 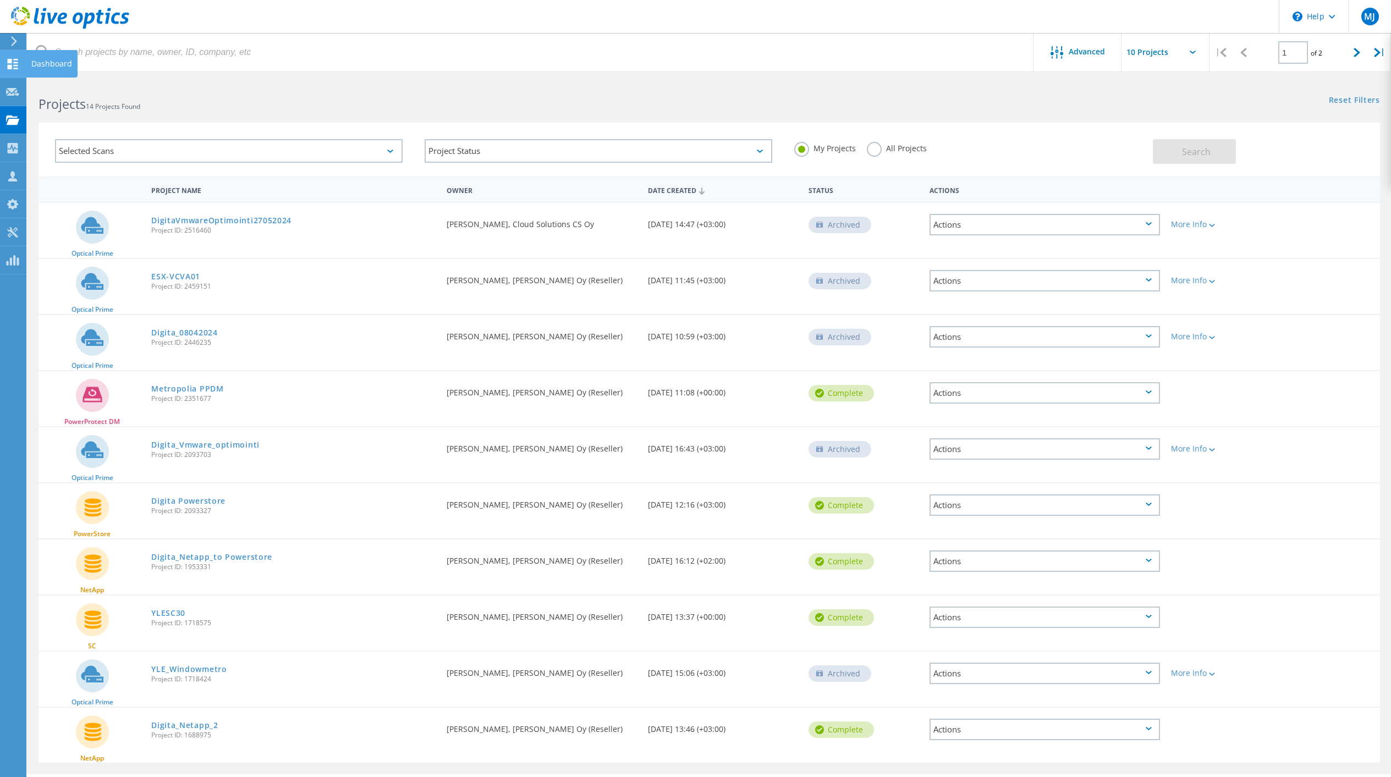 I want to click on span: Project ID: 2446235, so click(x=293, y=343).